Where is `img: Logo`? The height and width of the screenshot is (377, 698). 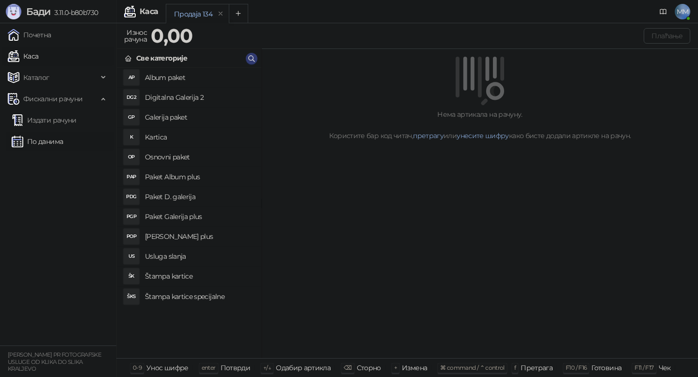
img: Logo is located at coordinates (14, 12).